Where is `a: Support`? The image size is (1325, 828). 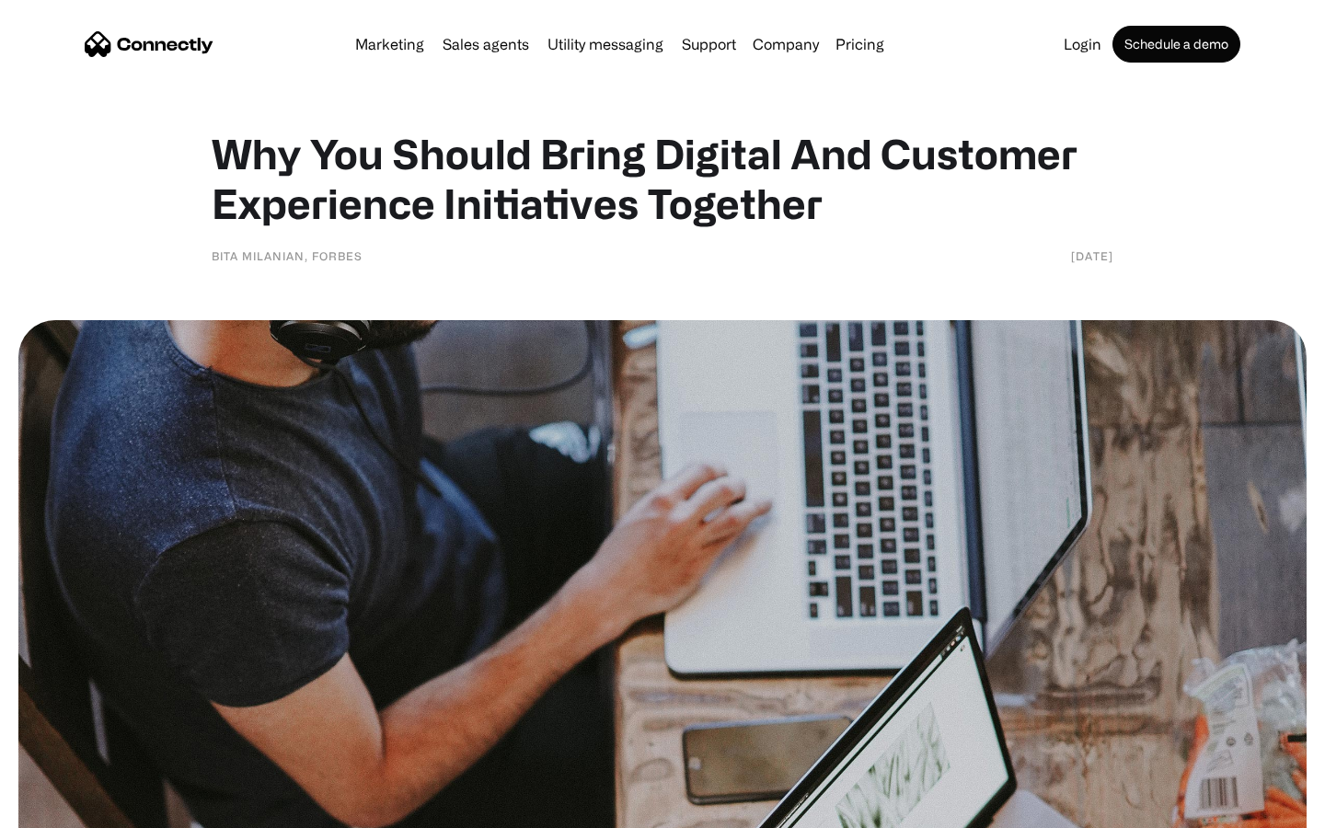 a: Support is located at coordinates (709, 44).